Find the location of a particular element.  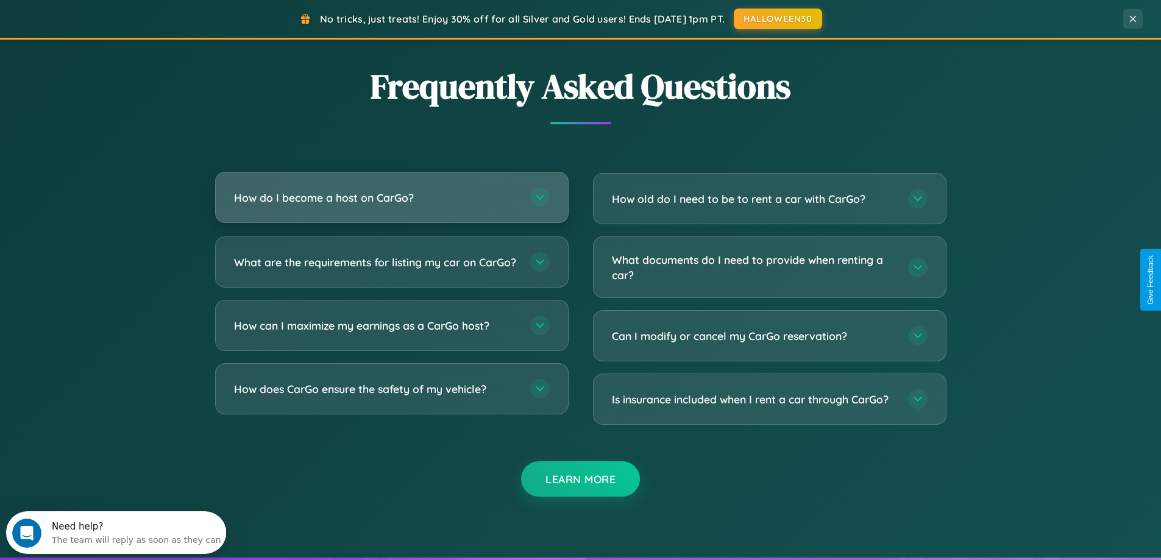

h3: What are the requirements for listing my car on CarGo? is located at coordinates (376, 262).